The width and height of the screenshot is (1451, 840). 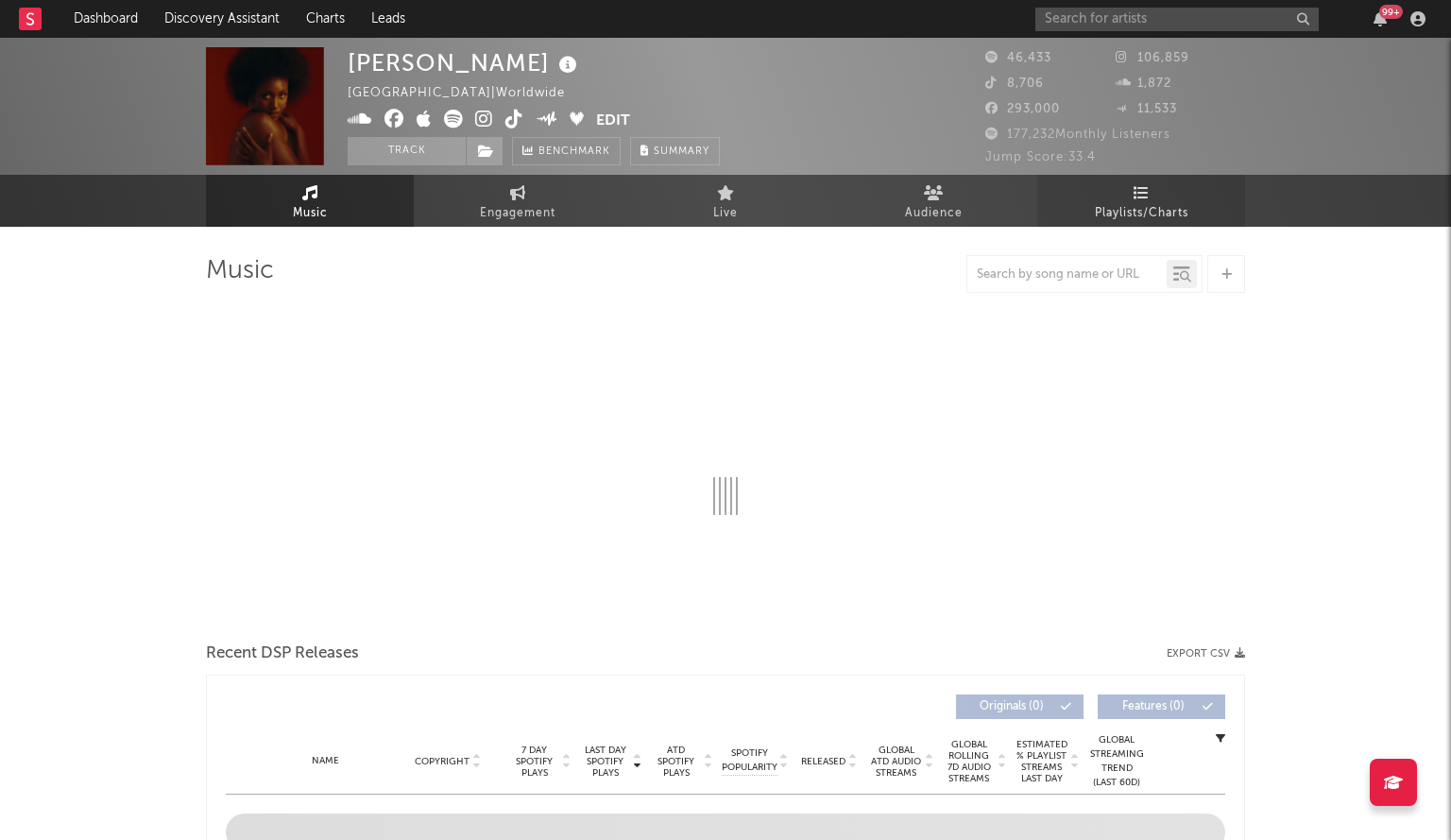 I want to click on div: 99 +, so click(x=1391, y=11).